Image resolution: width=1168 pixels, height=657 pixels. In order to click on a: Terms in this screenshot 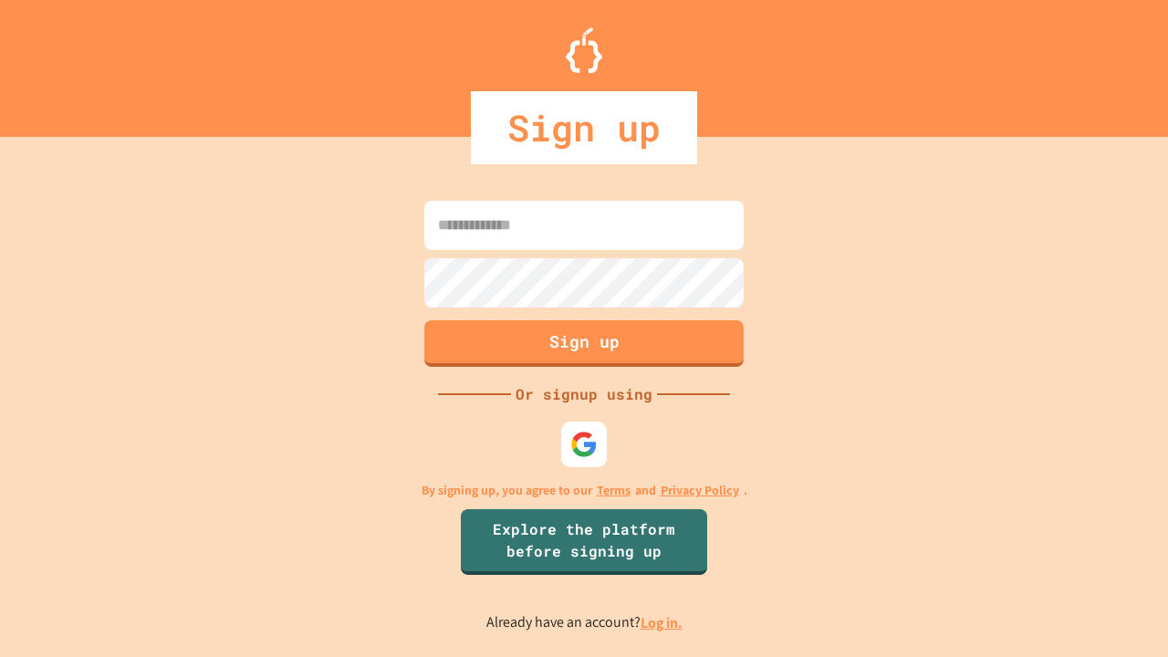, I will do `click(613, 490)`.